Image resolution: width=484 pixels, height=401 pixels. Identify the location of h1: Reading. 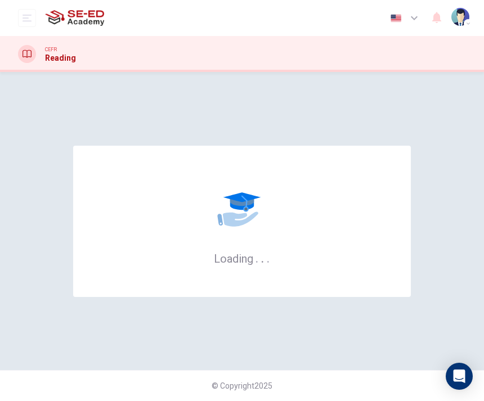
(60, 58).